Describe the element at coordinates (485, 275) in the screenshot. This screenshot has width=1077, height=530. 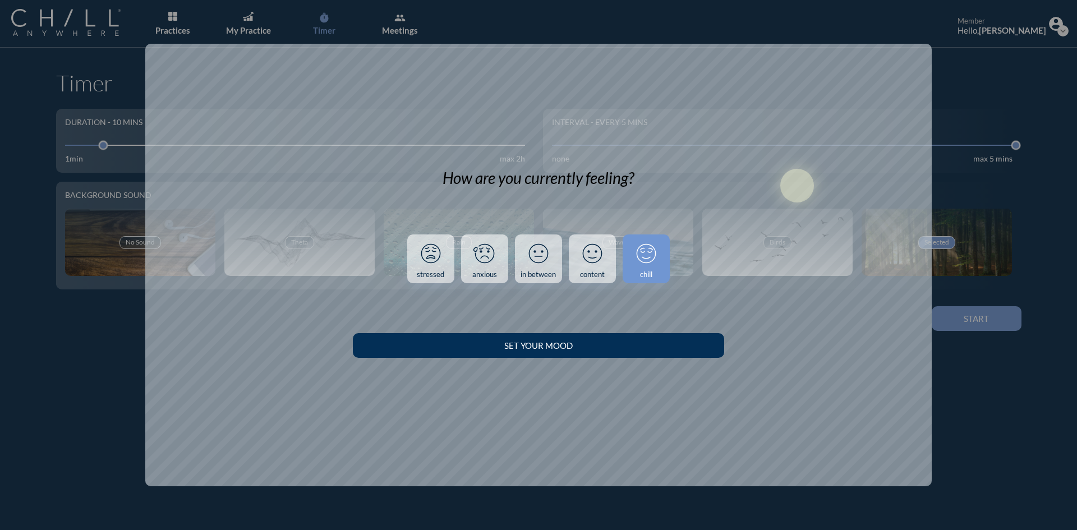
I see `div: anxious` at that location.